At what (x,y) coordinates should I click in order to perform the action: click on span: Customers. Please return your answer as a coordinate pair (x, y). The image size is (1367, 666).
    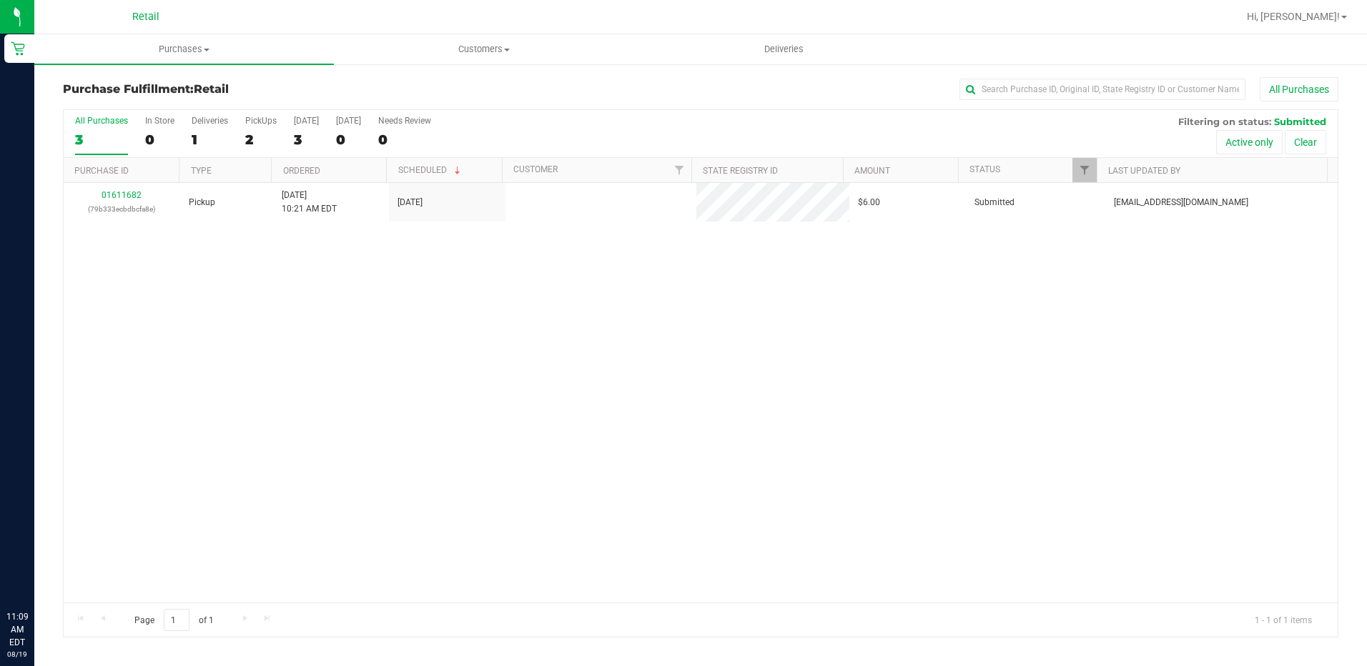
    Looking at the image, I should click on (483, 49).